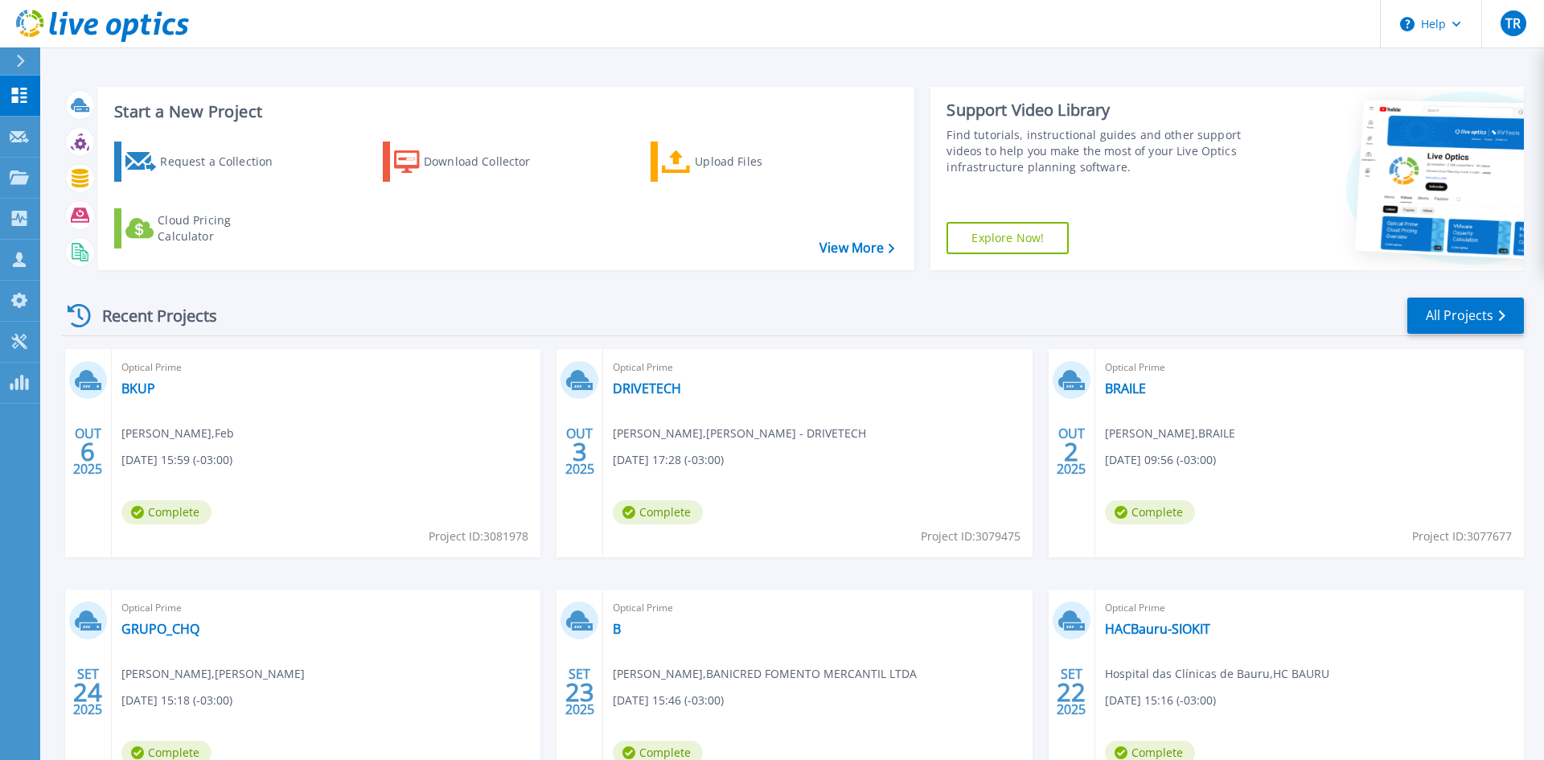  What do you see at coordinates (740, 162) in the screenshot?
I see `a: Upload Files` at bounding box center [740, 162].